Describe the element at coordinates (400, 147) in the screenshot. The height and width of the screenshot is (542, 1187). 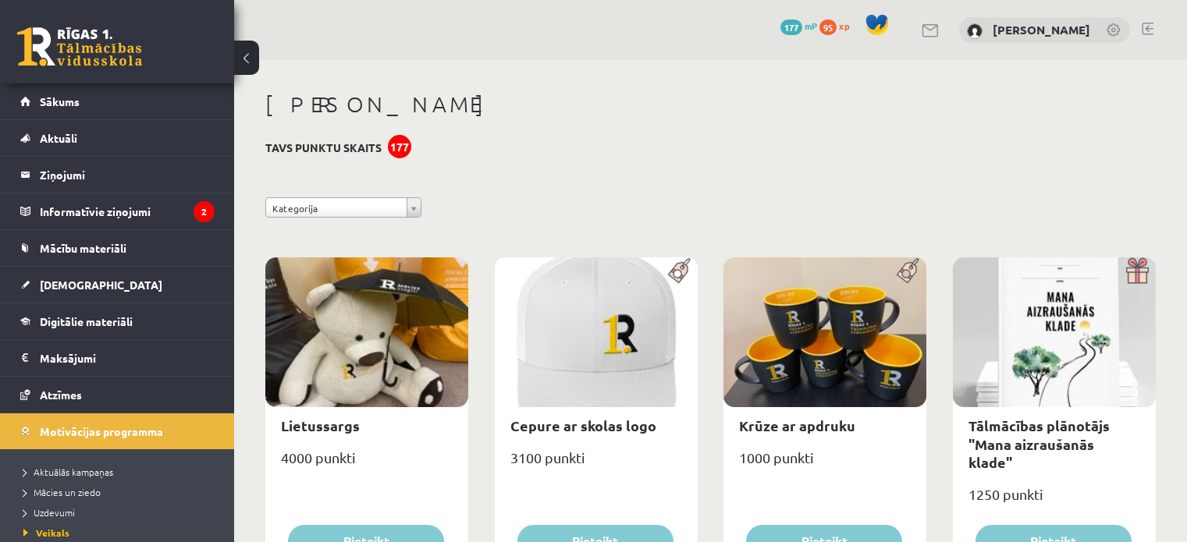
I see `div: 177` at that location.